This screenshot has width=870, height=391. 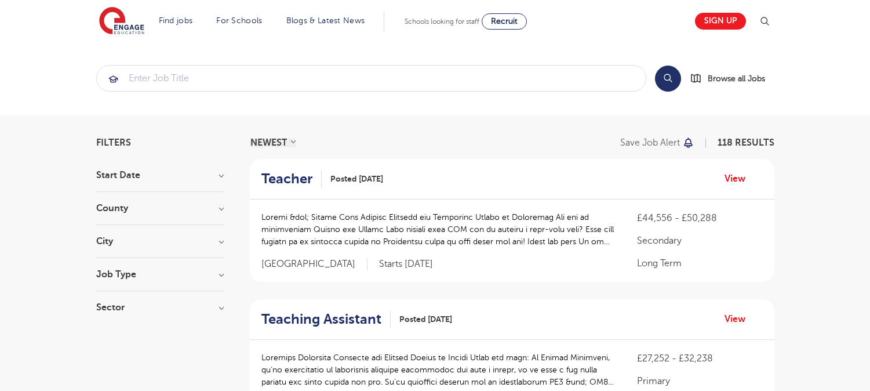 I want to click on h3: Job Type, so click(x=160, y=274).